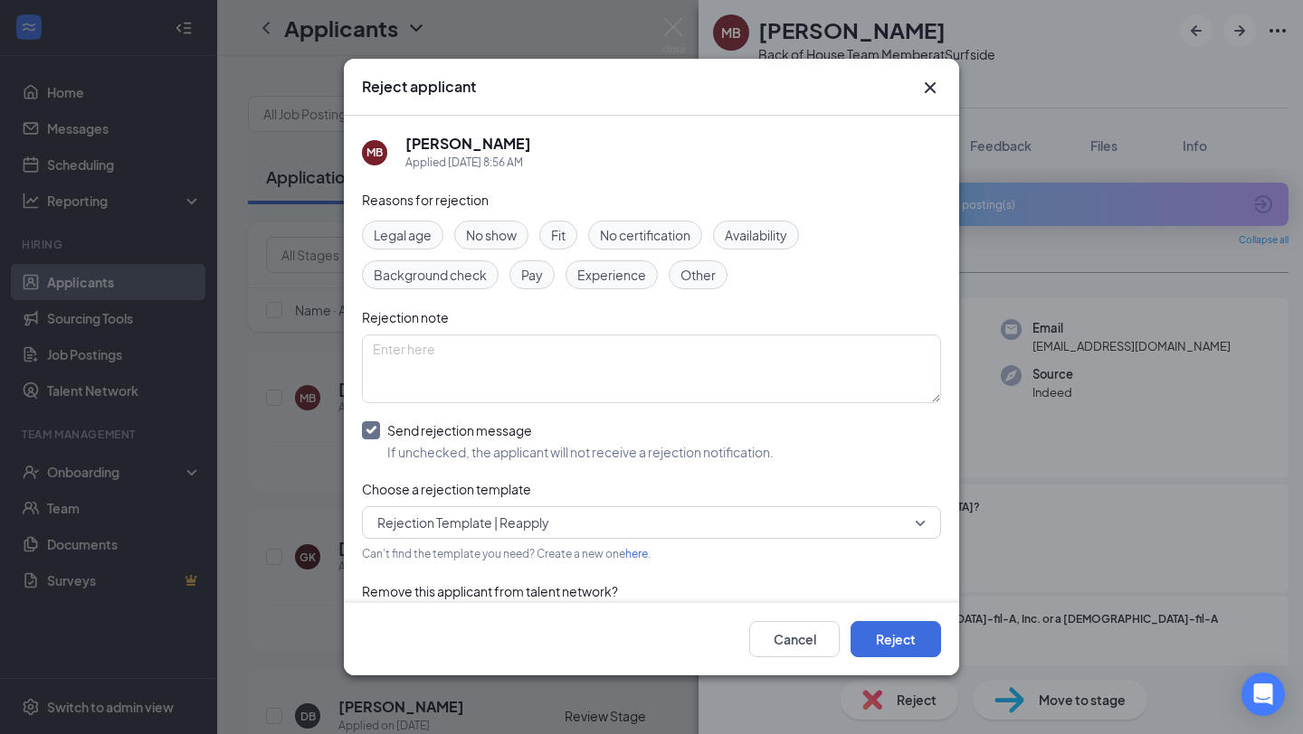 This screenshot has height=734, width=1303. What do you see at coordinates (532, 275) in the screenshot?
I see `span: Pay` at bounding box center [532, 275].